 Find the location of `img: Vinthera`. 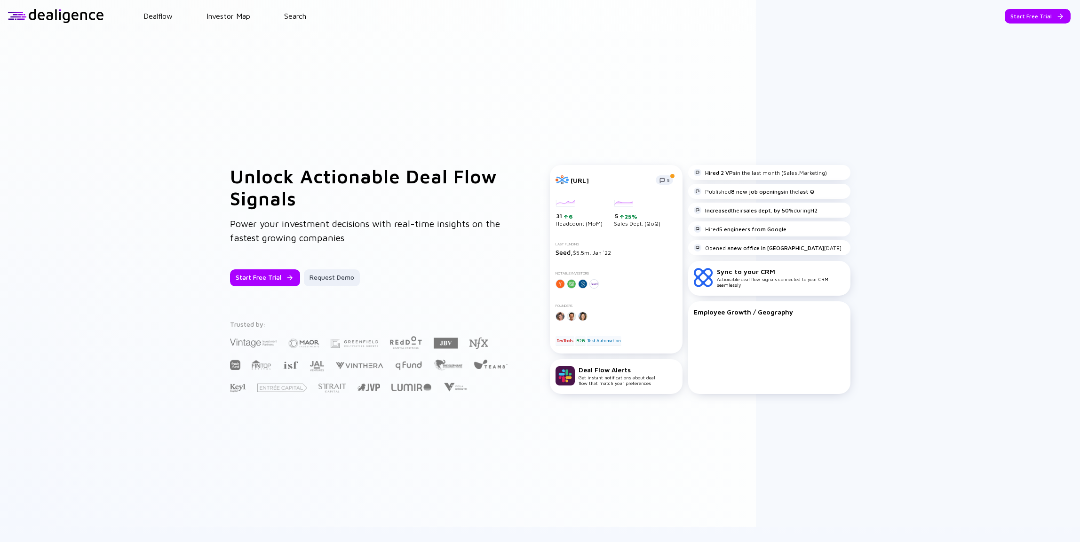

img: Vinthera is located at coordinates (359, 365).